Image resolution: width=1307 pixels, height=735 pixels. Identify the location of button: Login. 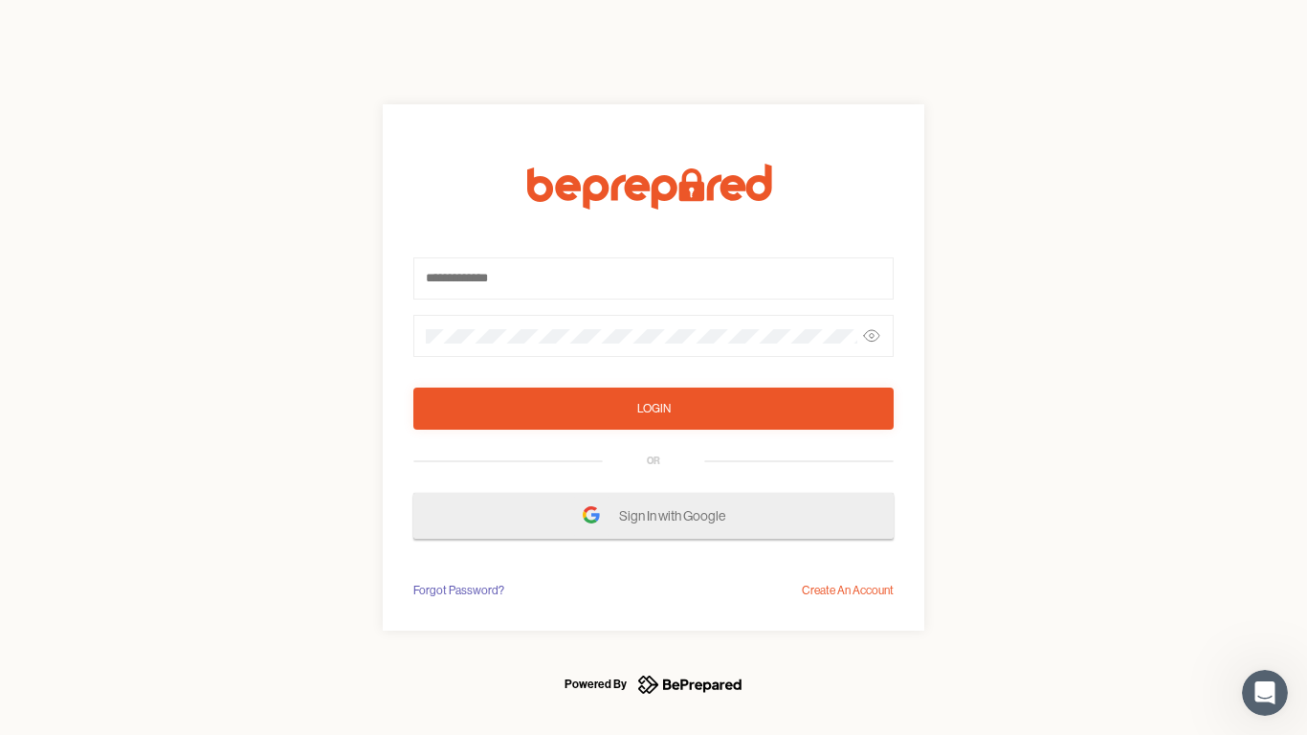
(654, 409).